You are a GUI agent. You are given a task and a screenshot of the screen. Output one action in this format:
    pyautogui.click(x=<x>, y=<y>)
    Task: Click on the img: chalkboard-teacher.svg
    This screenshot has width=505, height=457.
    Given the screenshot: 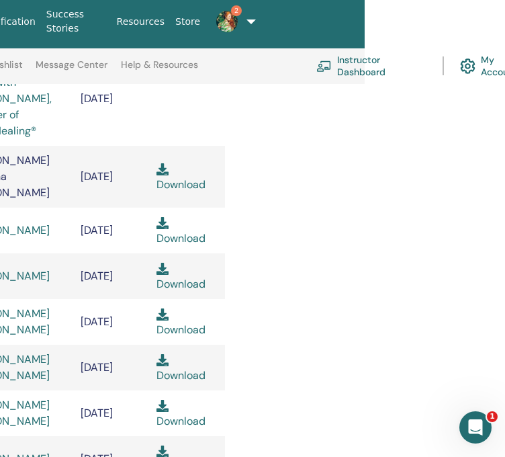 What is the action you would take?
    pyautogui.click(x=324, y=66)
    